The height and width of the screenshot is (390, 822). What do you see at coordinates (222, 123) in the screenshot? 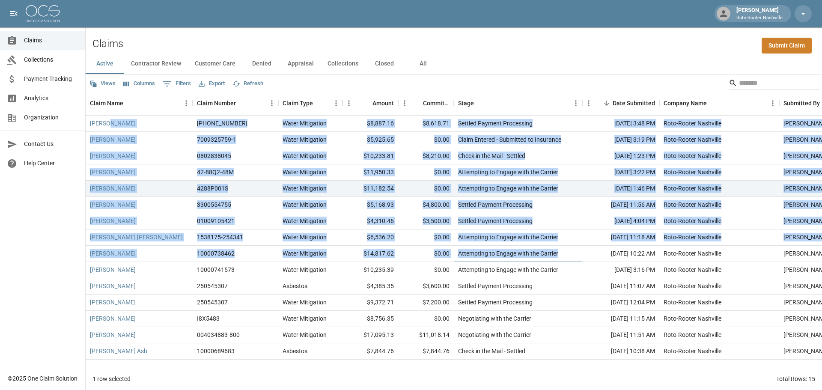
I see `div: 300-0523649-2025` at bounding box center [222, 123].